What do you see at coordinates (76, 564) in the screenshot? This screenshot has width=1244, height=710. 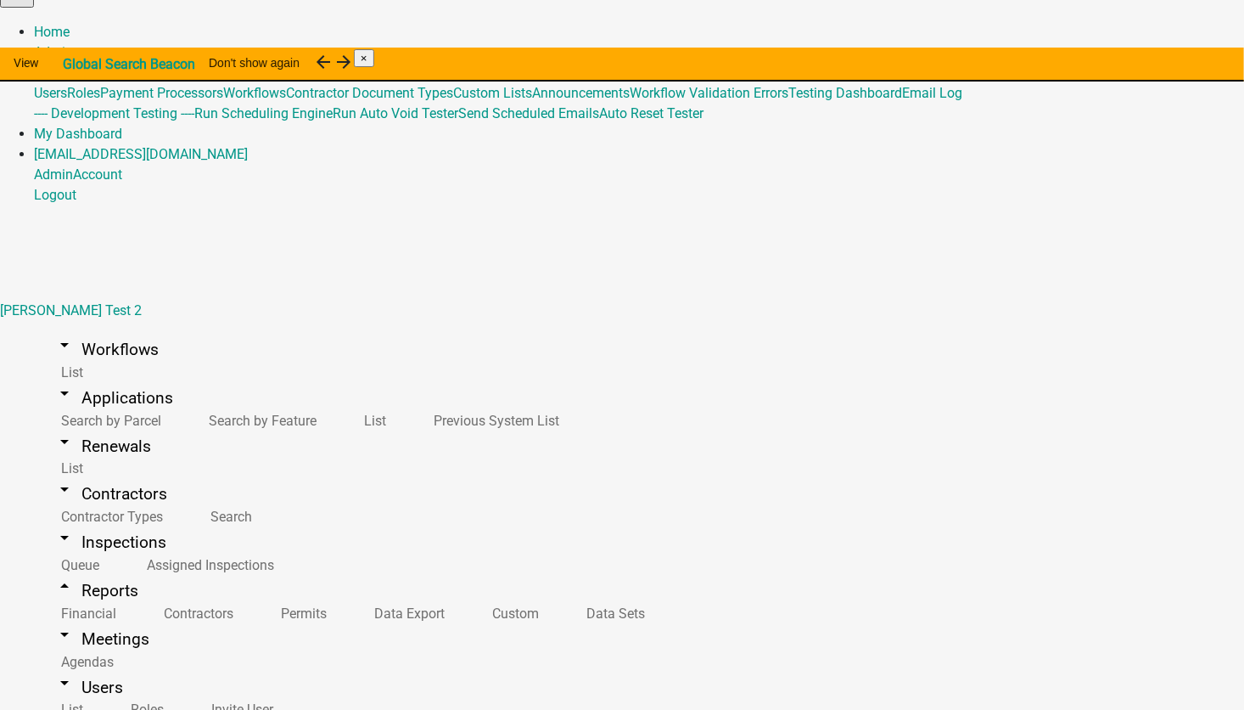 I see `a: Queue` at bounding box center [76, 564].